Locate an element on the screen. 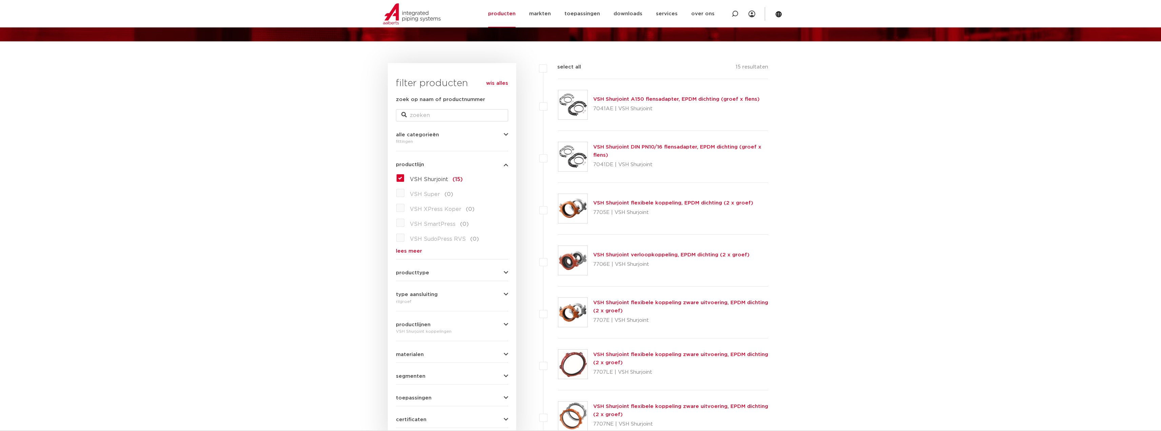 This screenshot has width=1161, height=431. button: producttype is located at coordinates (452, 273).